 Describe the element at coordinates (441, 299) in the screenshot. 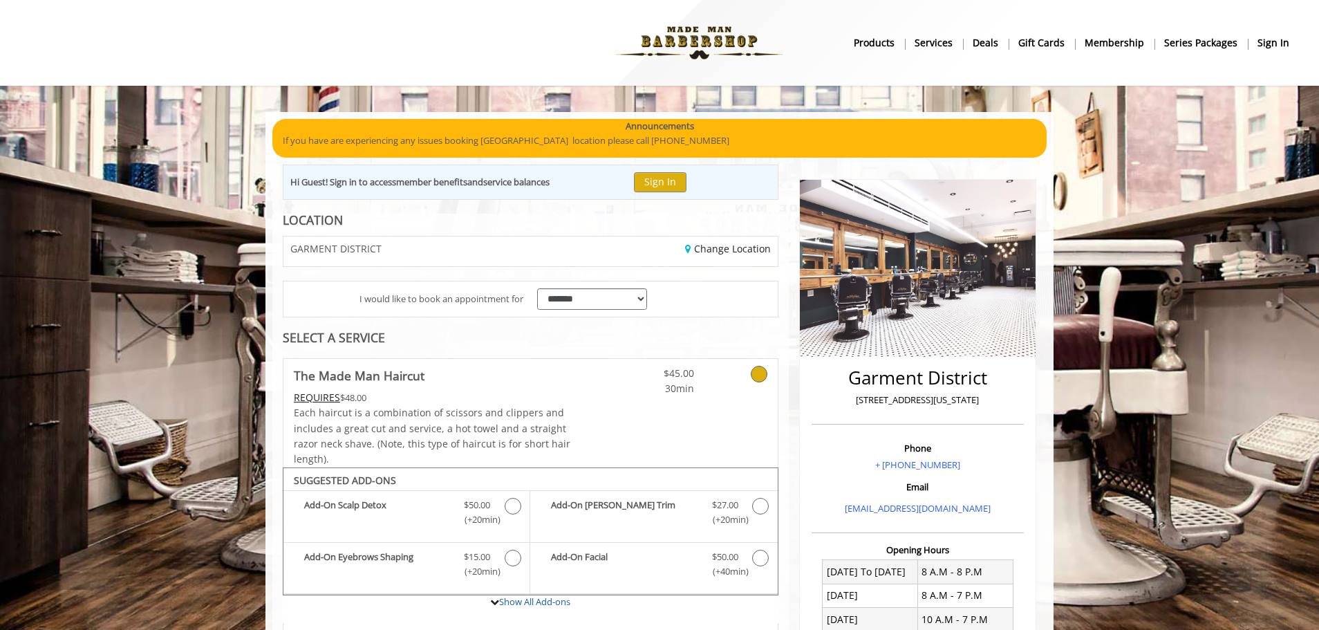

I see `span: I would like to book an appointment for` at that location.